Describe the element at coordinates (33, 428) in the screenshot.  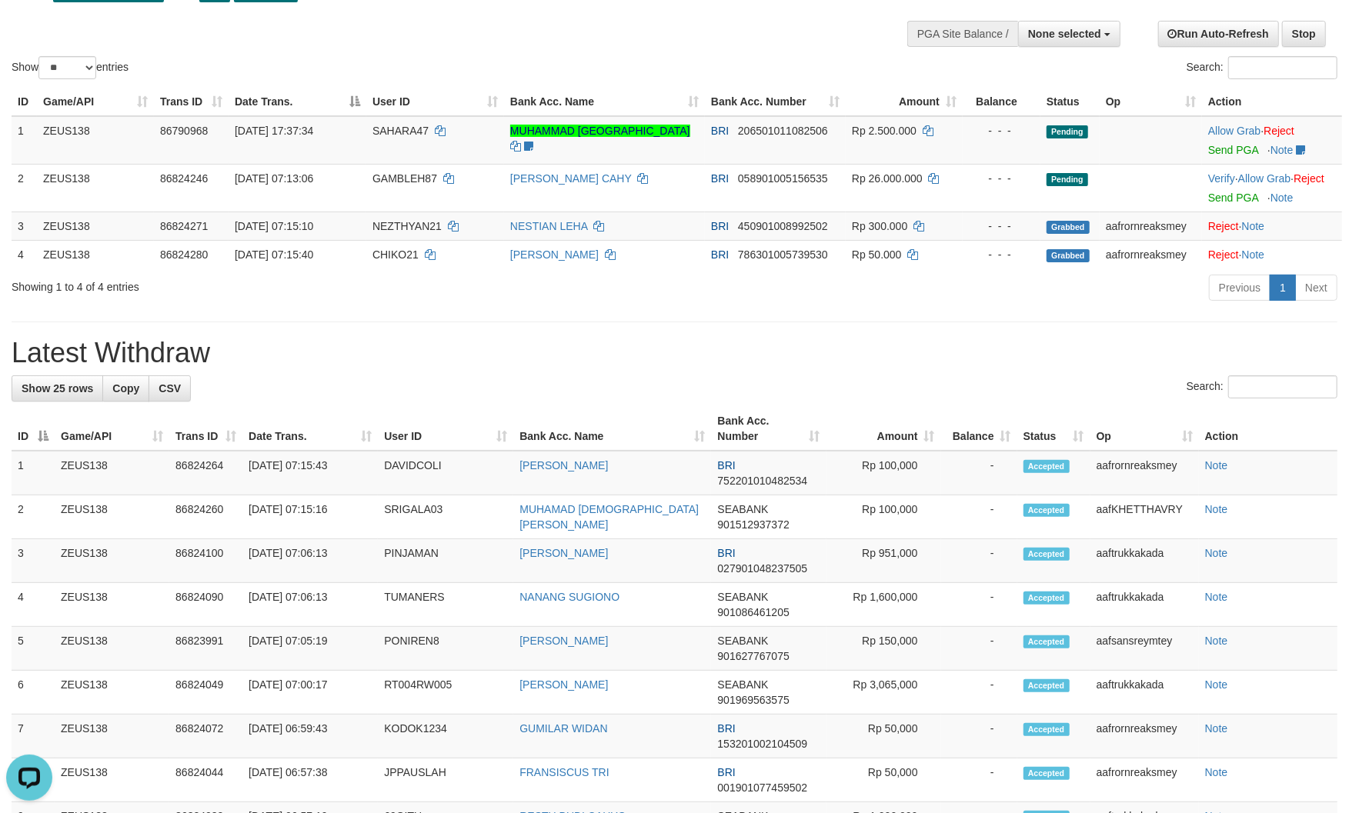
I see `th: ID: activate to sort column descending` at that location.